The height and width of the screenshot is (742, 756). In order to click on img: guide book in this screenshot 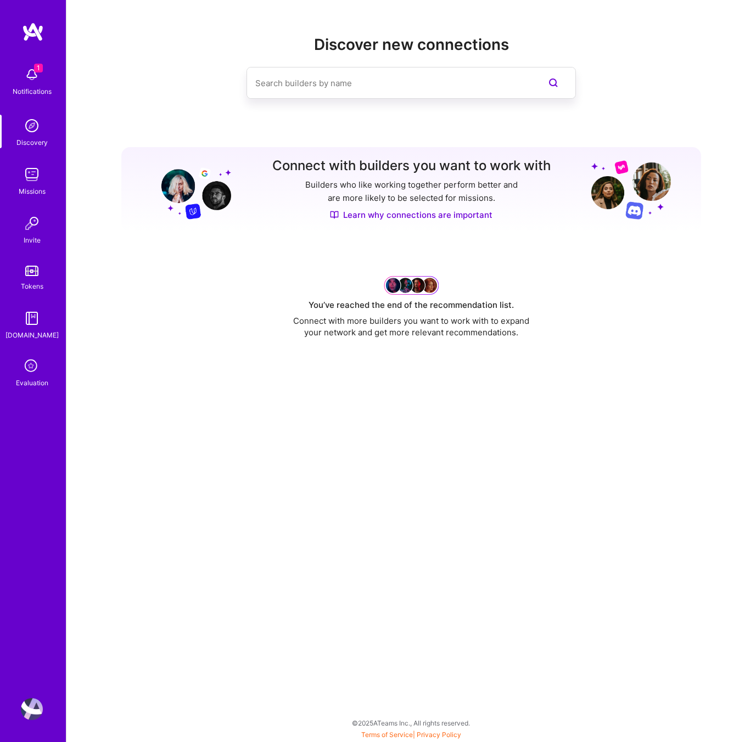, I will do `click(32, 318)`.